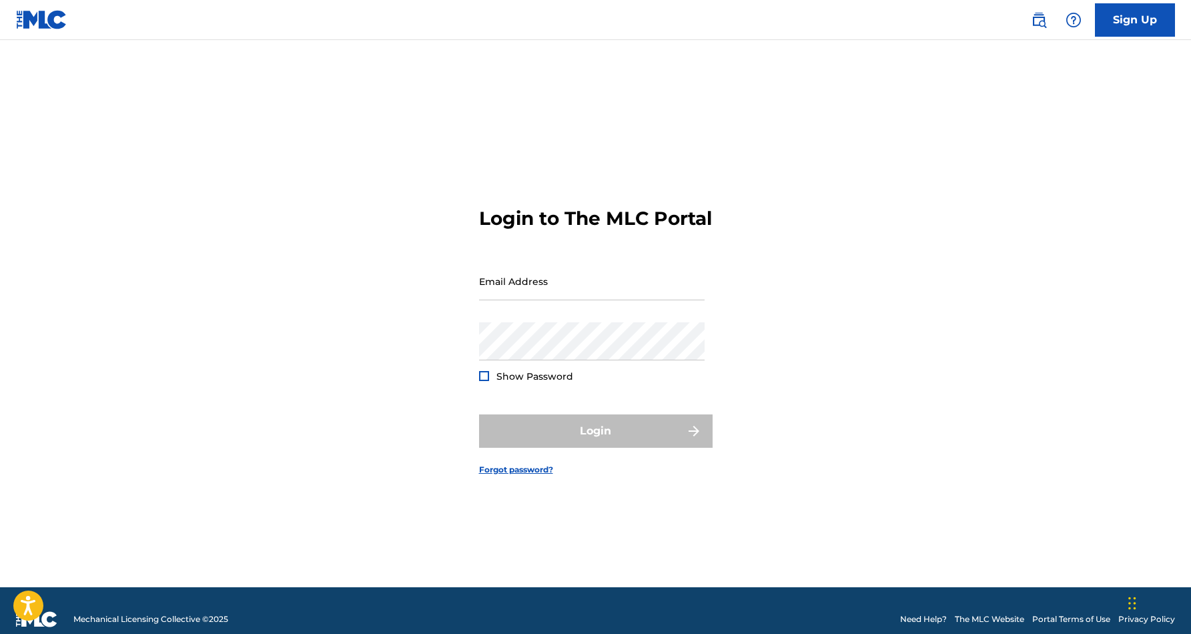  Describe the element at coordinates (923, 619) in the screenshot. I see `a: Need Help?` at that location.